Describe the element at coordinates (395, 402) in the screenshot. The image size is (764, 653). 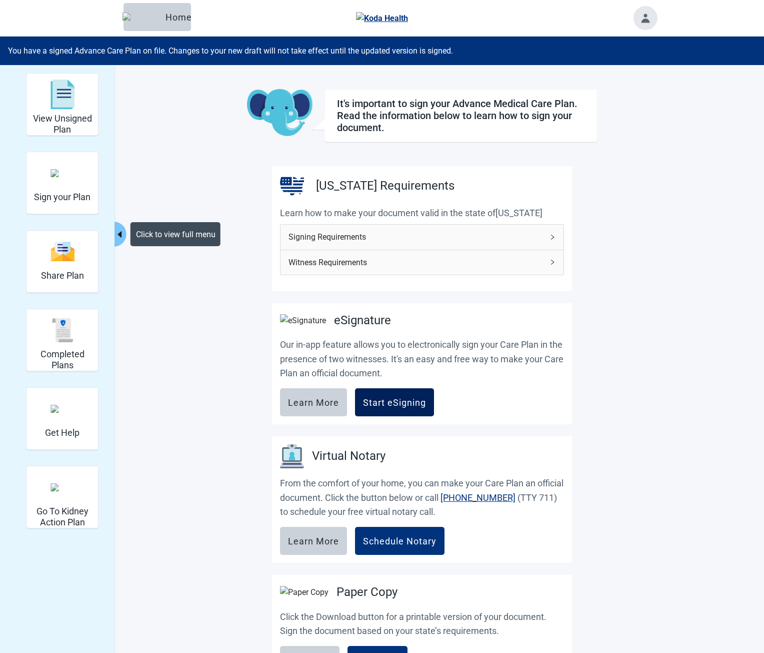
I see `div: Start eSigning` at that location.